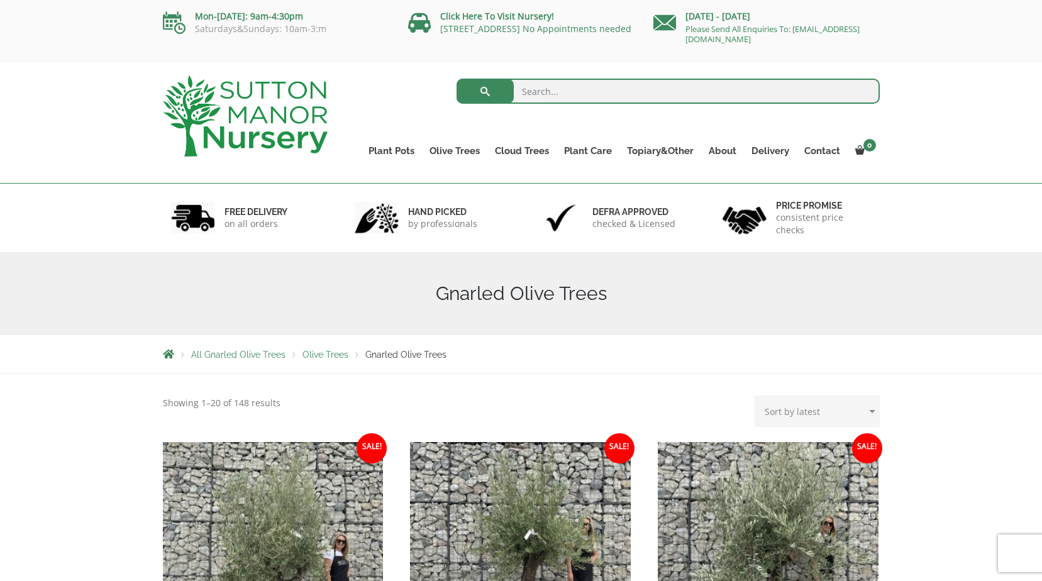  I want to click on a: All Gnarled Olive Trees, so click(238, 355).